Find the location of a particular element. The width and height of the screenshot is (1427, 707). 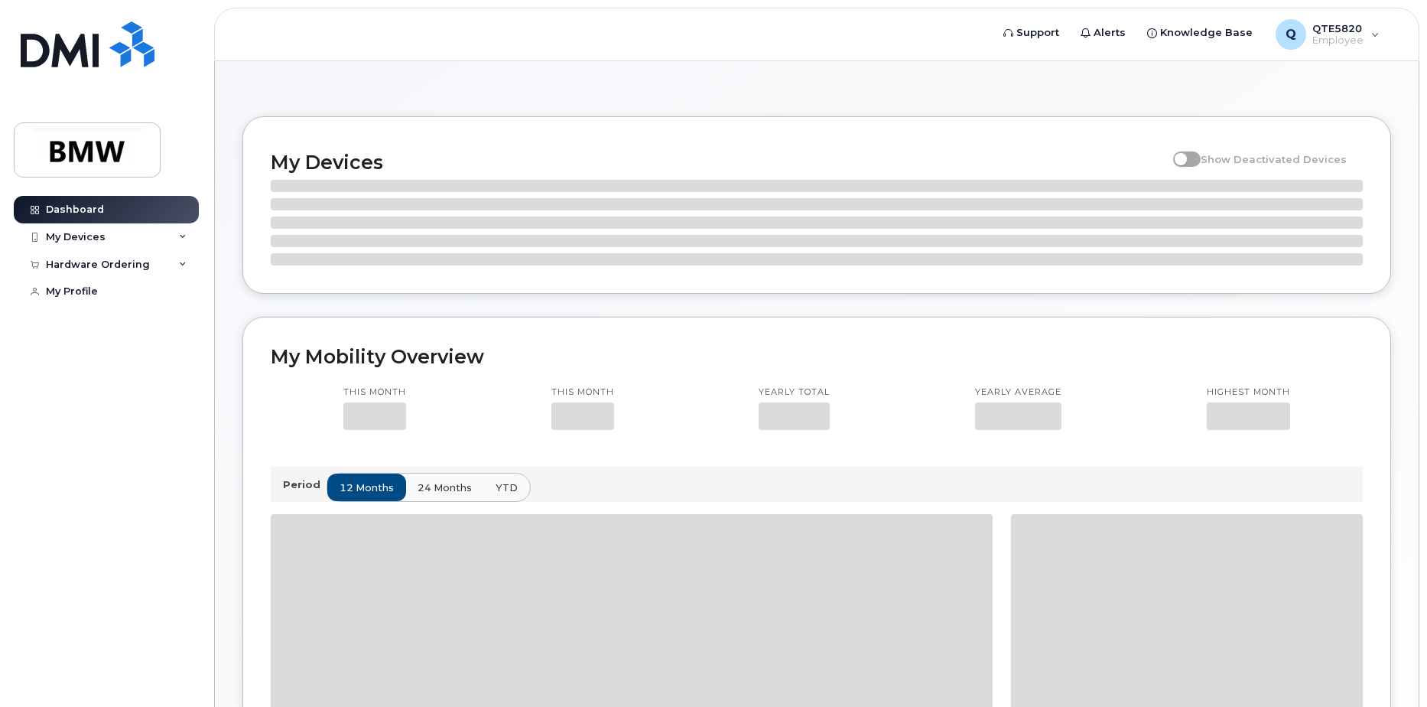

input: Show Deactivated Devices is located at coordinates (1179, 151).